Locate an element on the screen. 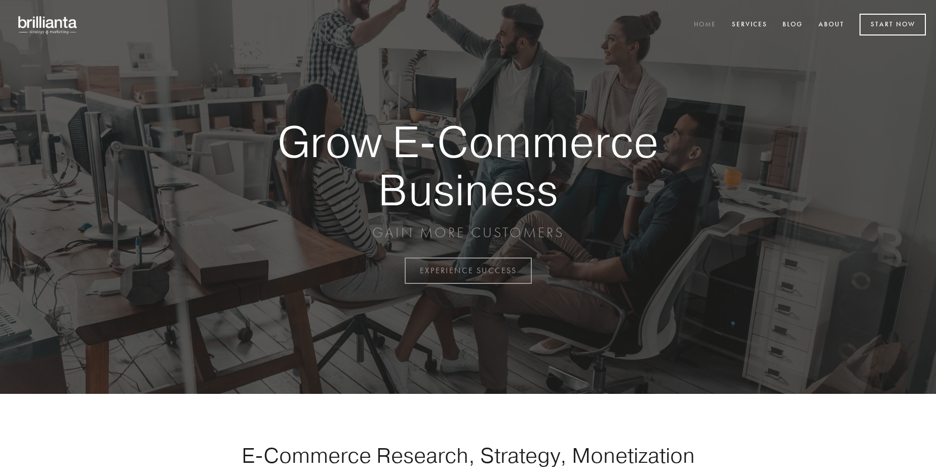 This screenshot has height=476, width=936. img: brillianta - research, strategy, marketing is located at coordinates (48, 25).